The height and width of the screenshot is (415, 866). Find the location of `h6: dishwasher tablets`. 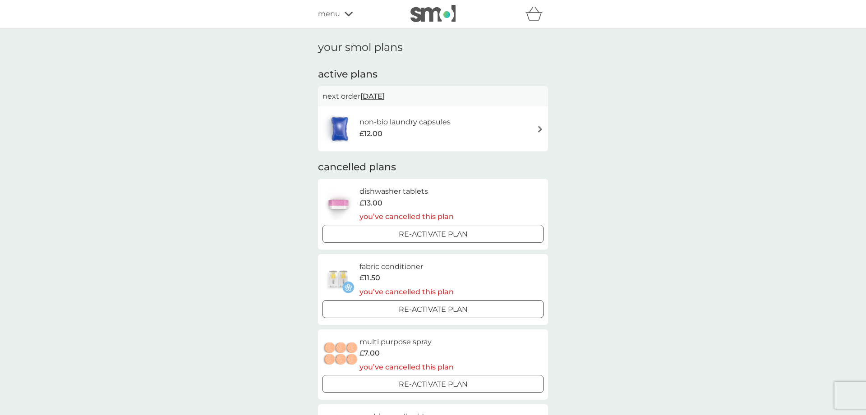

h6: dishwasher tablets is located at coordinates (406, 192).